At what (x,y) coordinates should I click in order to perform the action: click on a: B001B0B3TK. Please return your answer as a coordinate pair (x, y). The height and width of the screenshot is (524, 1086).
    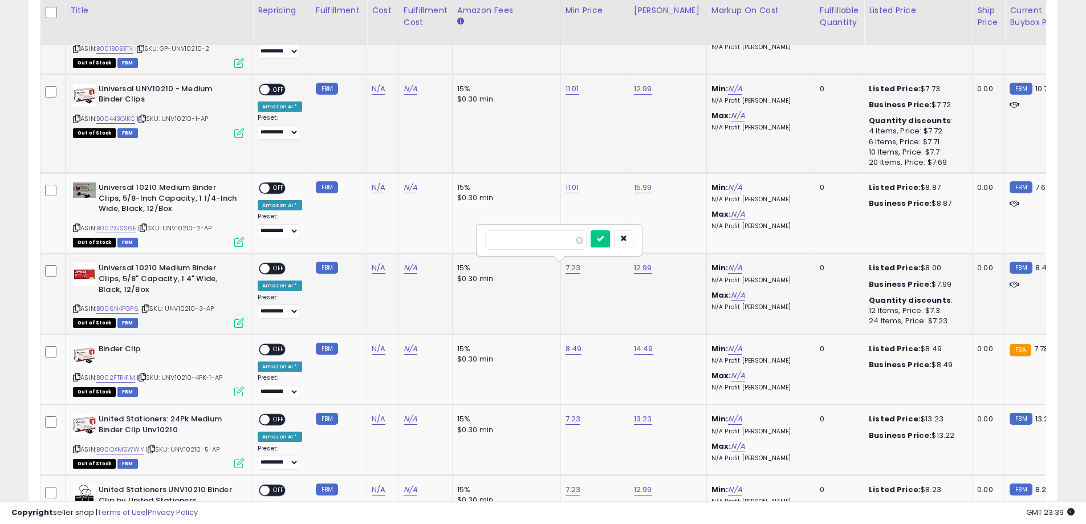
    Looking at the image, I should click on (115, 48).